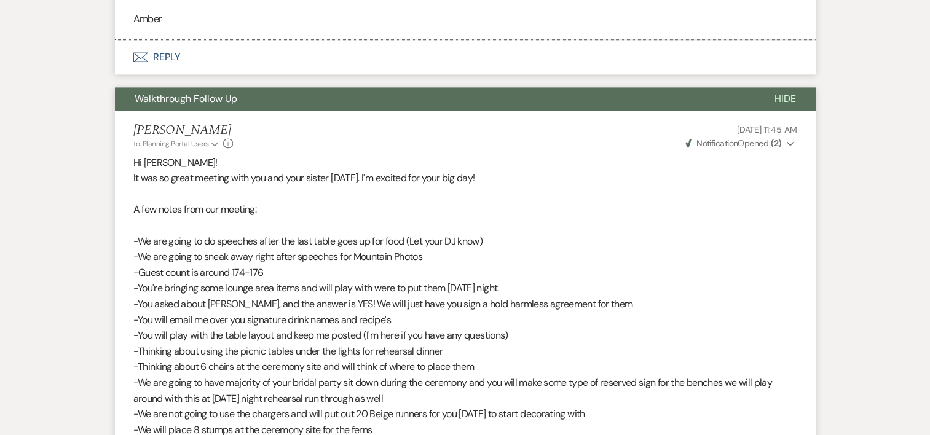 Image resolution: width=930 pixels, height=435 pixels. I want to click on p: -You will email me over you signature drink names and recipe's, so click(465, 320).